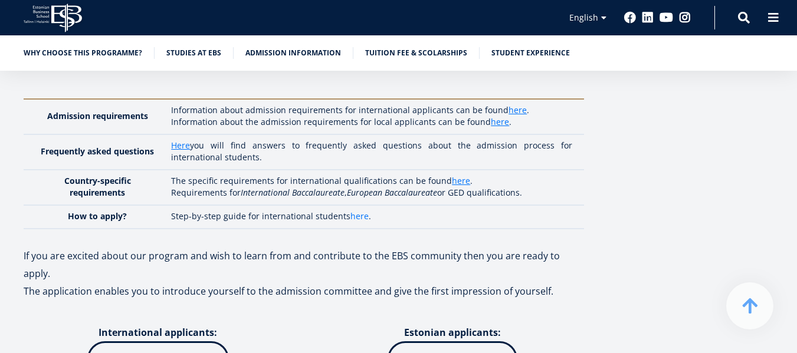 The width and height of the screenshot is (797, 353). I want to click on strong: How to apply?, so click(97, 216).